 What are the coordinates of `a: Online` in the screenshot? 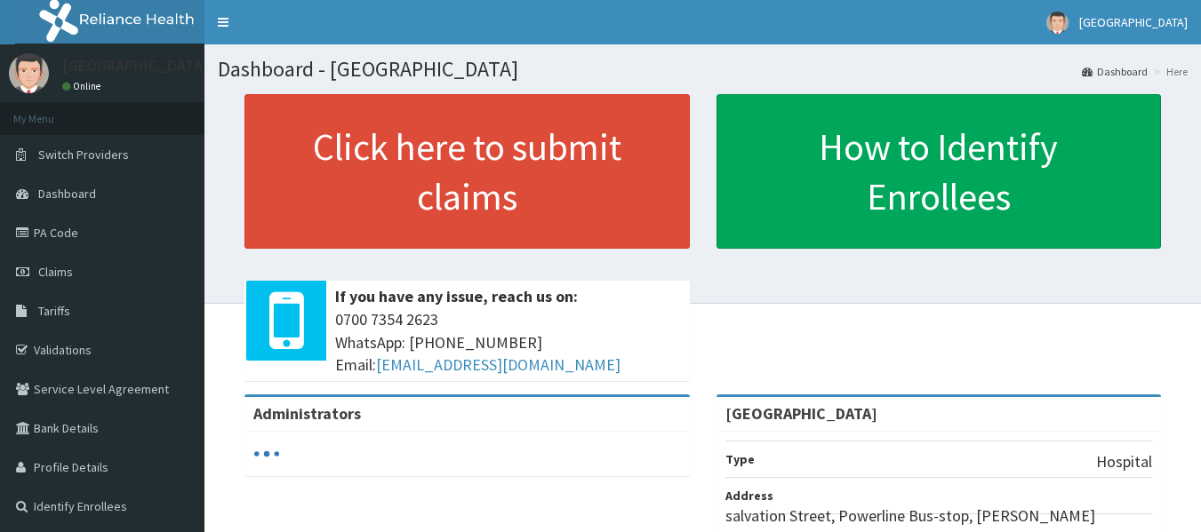 It's located at (84, 86).